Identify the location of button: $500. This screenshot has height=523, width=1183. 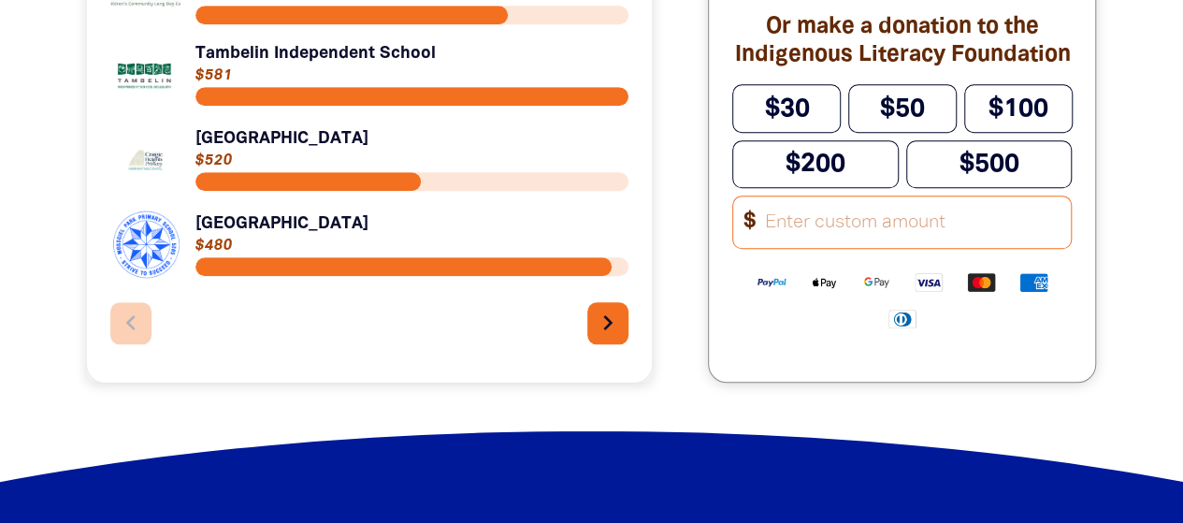
(989, 163).